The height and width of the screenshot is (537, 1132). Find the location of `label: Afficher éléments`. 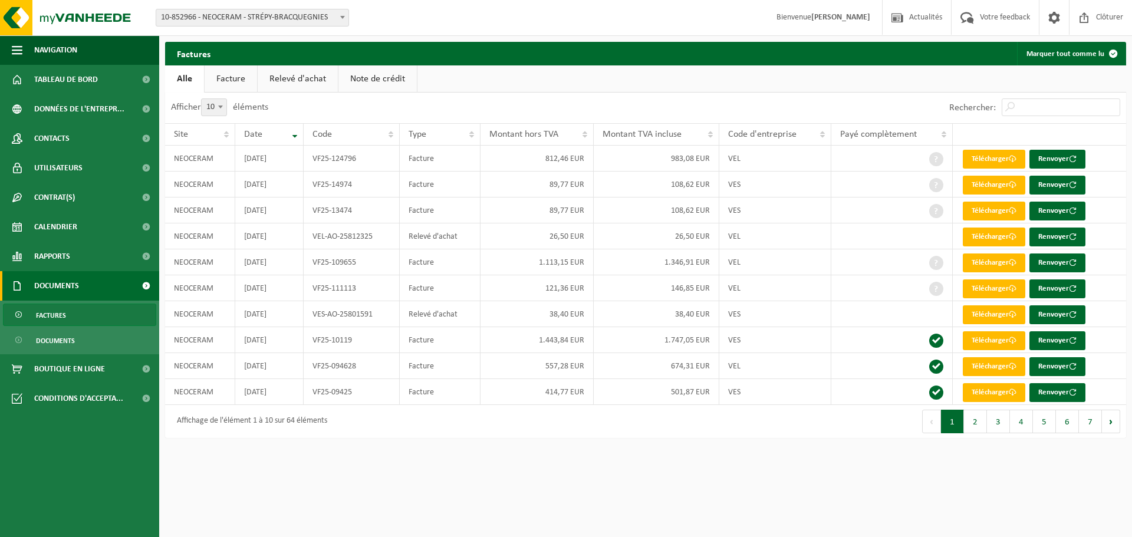

label: Afficher éléments is located at coordinates (219, 107).